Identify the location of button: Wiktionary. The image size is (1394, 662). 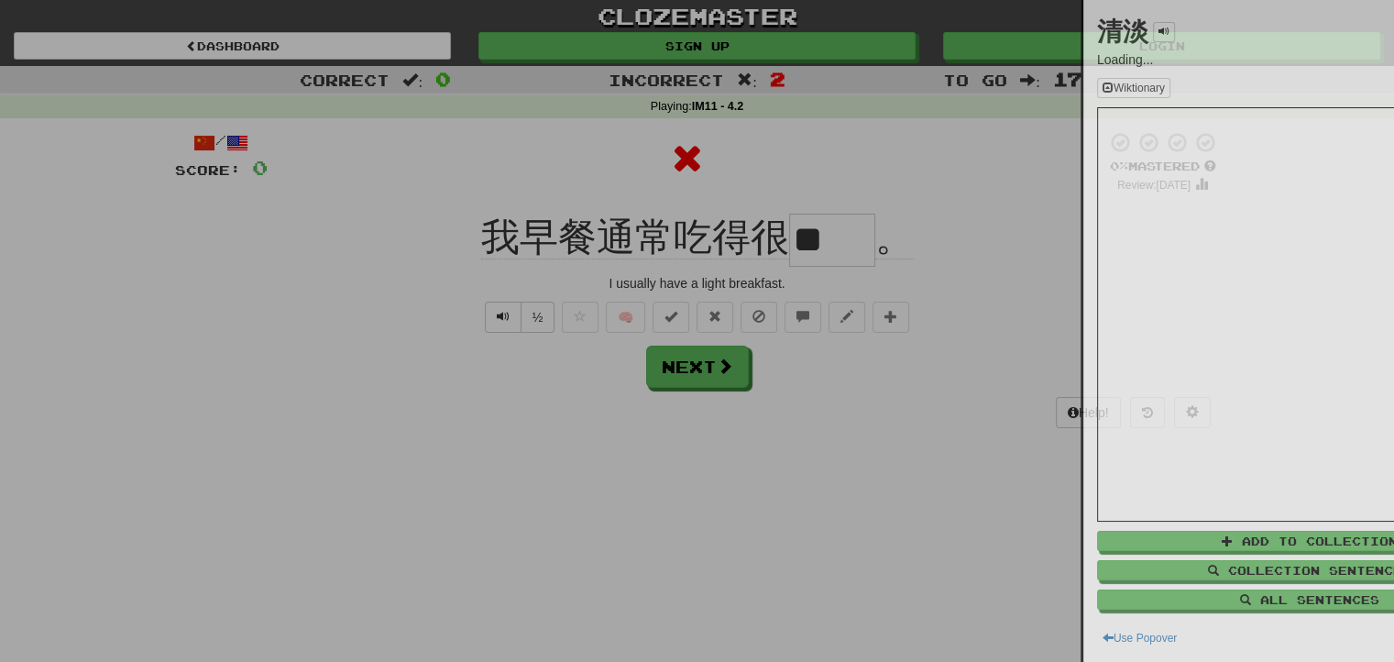
(1134, 88).